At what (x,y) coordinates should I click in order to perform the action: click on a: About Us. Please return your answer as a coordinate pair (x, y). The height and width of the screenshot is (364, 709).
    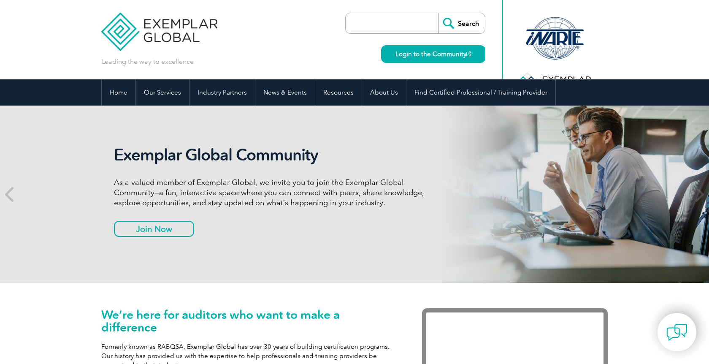
    Looking at the image, I should click on (384, 92).